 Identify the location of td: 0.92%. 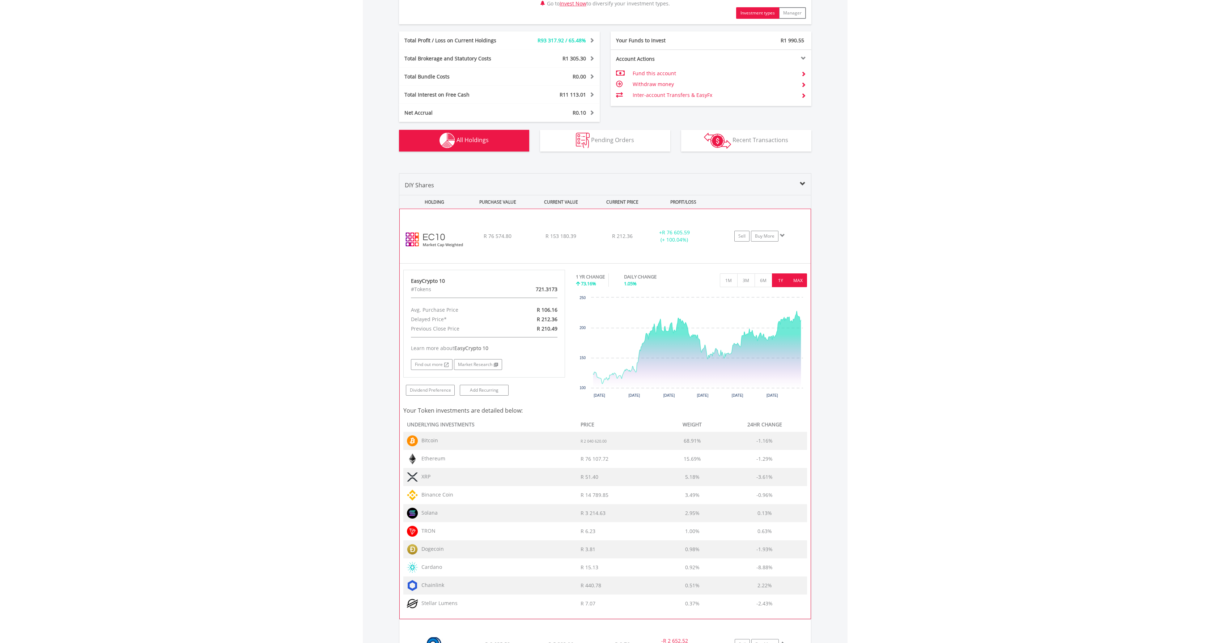
(692, 568).